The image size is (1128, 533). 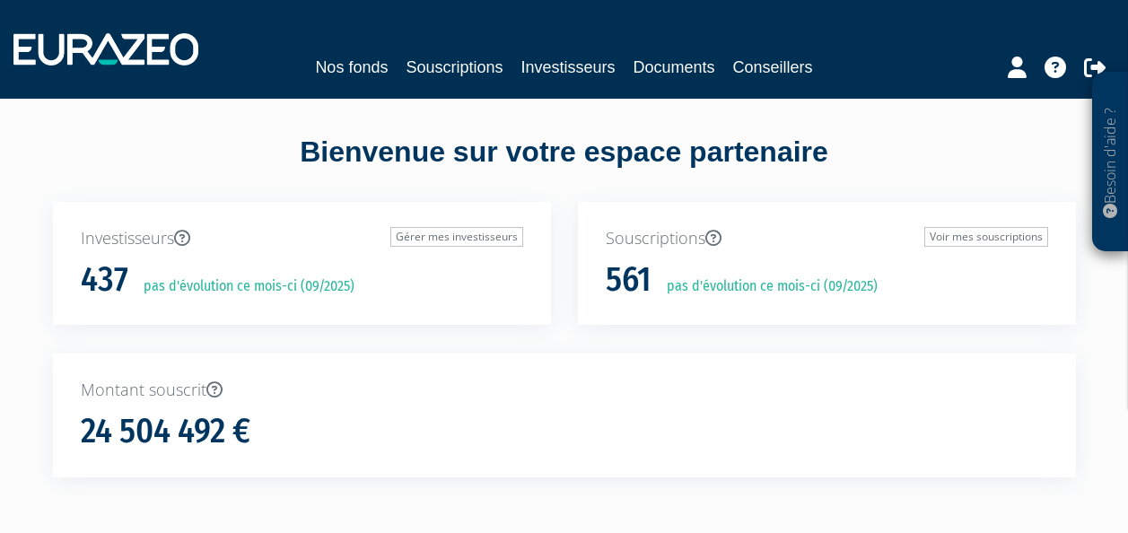 What do you see at coordinates (104, 280) in the screenshot?
I see `h1: 437` at bounding box center [104, 280].